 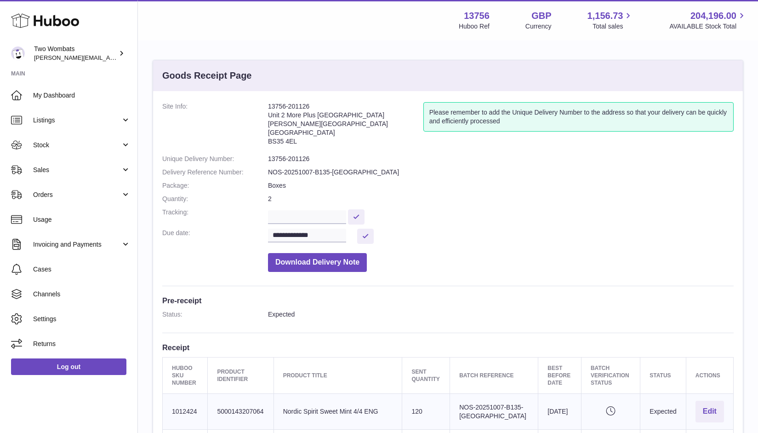 What do you see at coordinates (77, 145) in the screenshot?
I see `span: Stock` at bounding box center [77, 145].